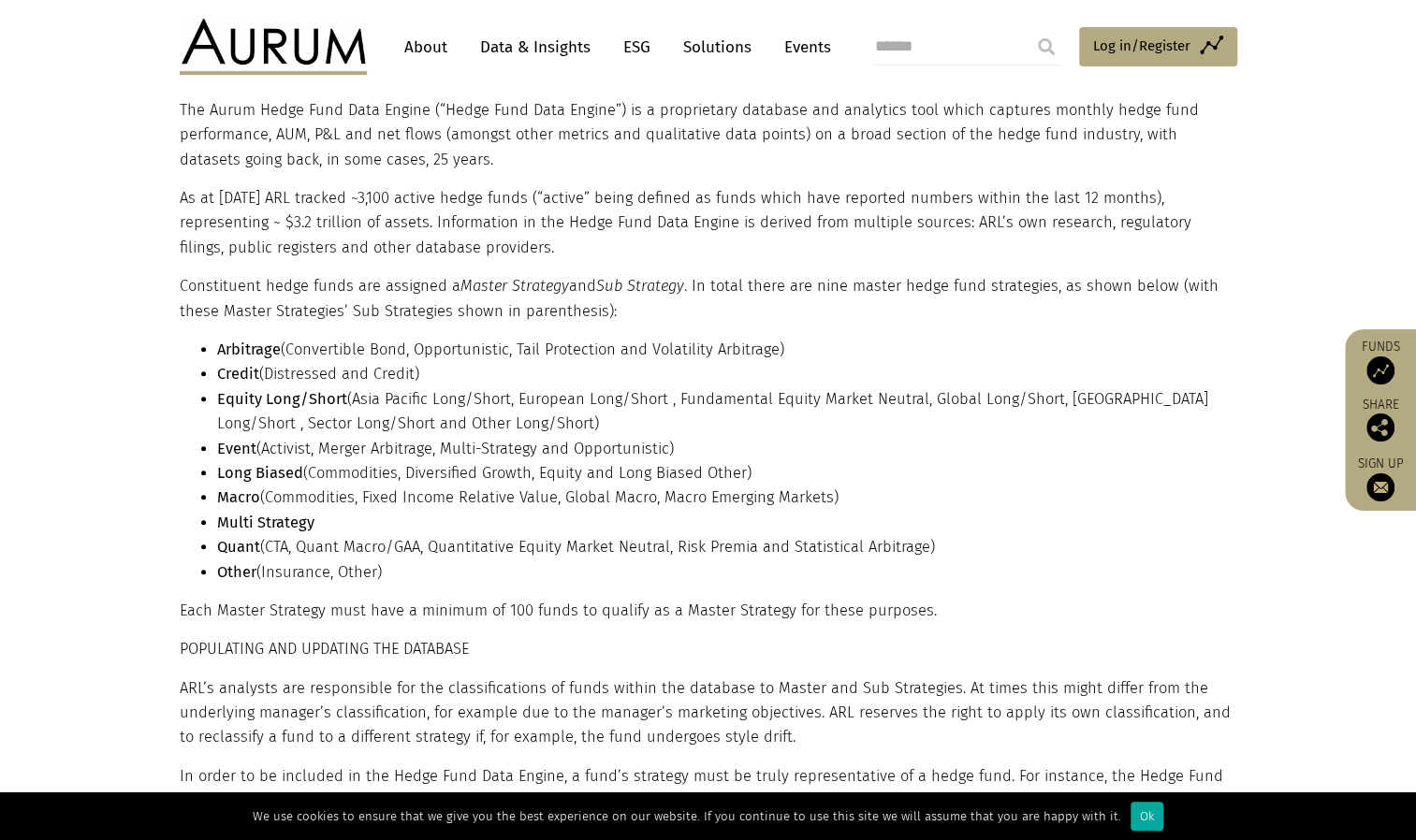 Image resolution: width=1416 pixels, height=840 pixels. What do you see at coordinates (636, 47) in the screenshot?
I see `a: ESG` at bounding box center [636, 47].